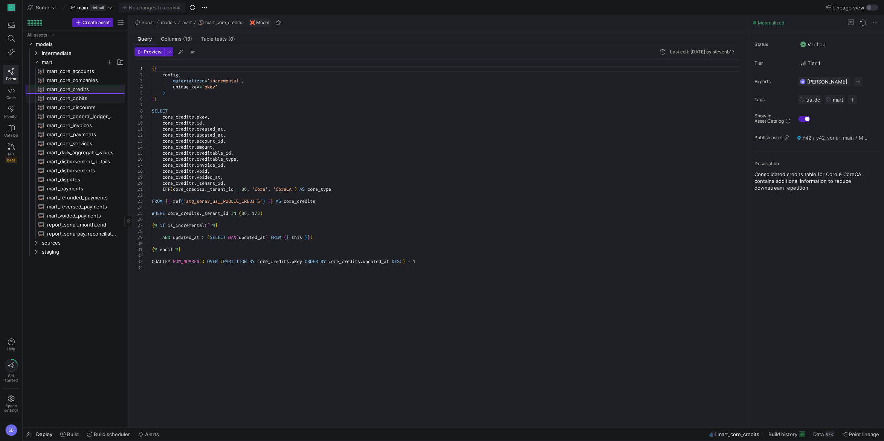 This screenshot has height=441, width=884. I want to click on button: Preview, so click(149, 52).